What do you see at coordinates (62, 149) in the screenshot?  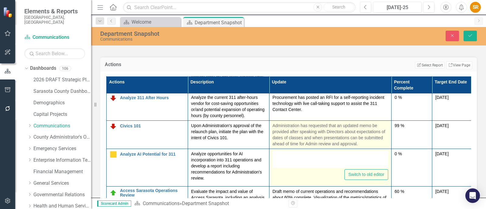 I see `a: Emergency Services` at bounding box center [62, 149].